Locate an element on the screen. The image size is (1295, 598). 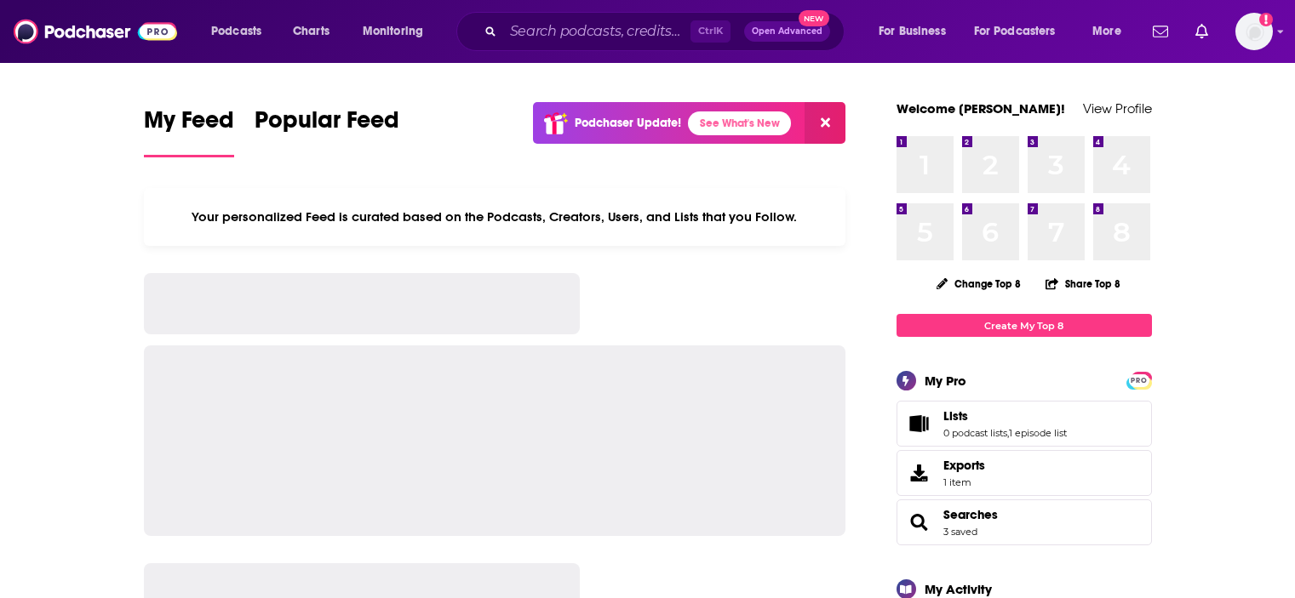
span: 1 item is located at coordinates (964, 483).